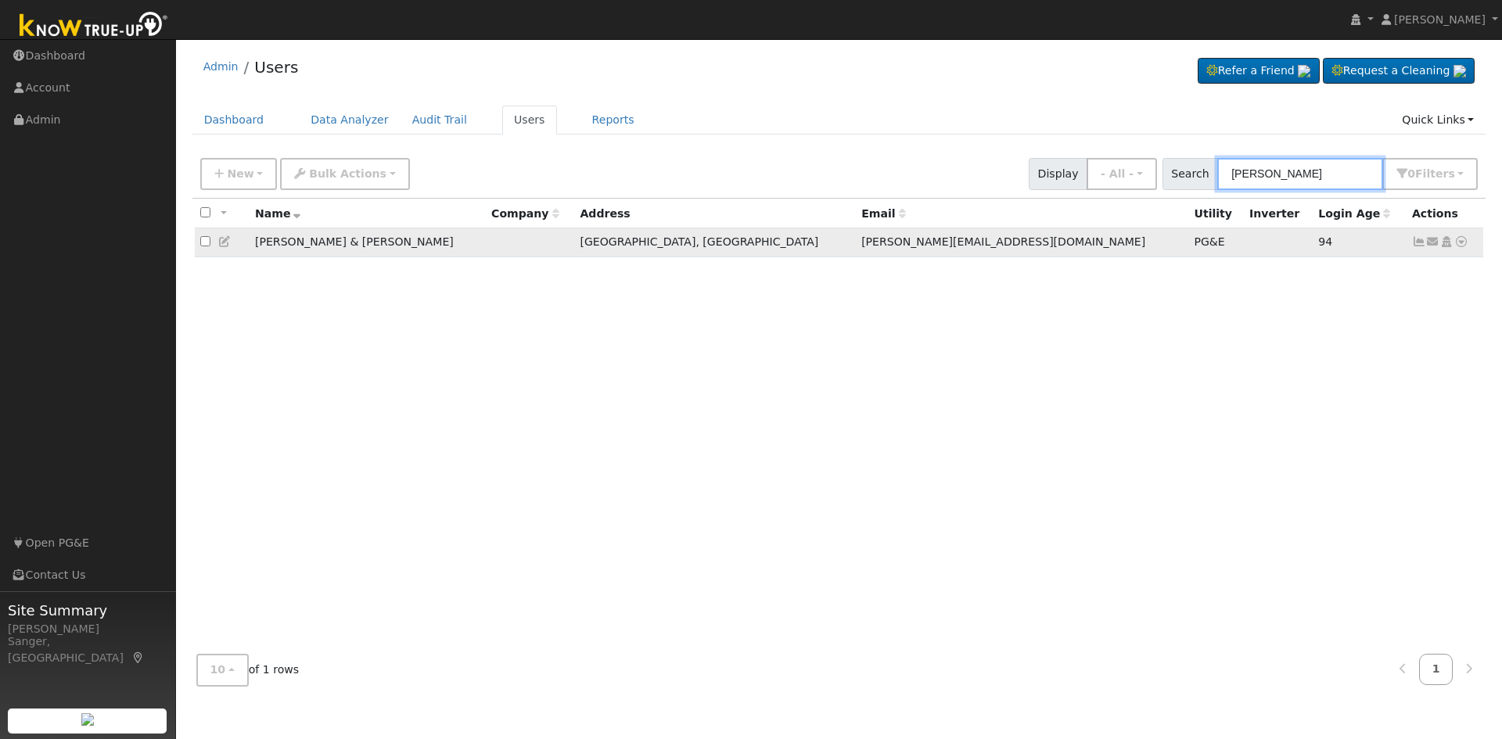 The width and height of the screenshot is (1502, 739). I want to click on a: 1, so click(1436, 669).